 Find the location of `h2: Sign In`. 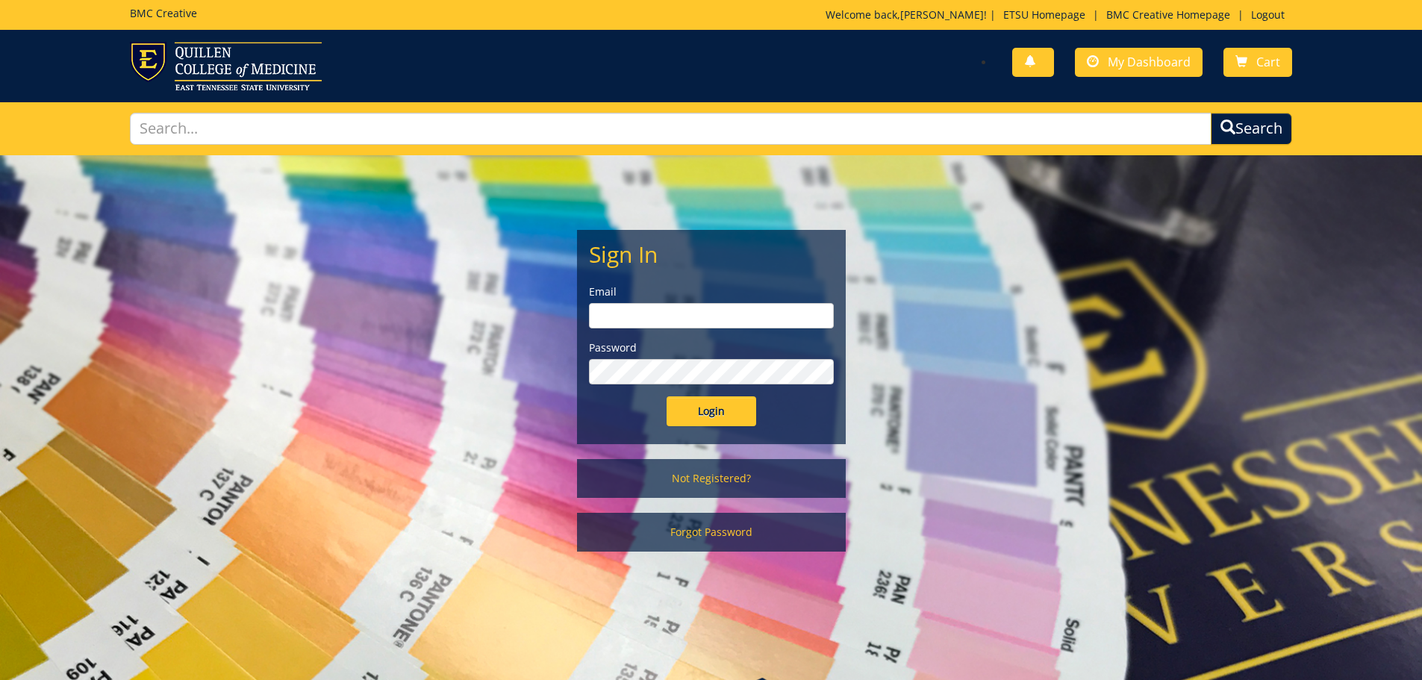

h2: Sign In is located at coordinates (711, 254).